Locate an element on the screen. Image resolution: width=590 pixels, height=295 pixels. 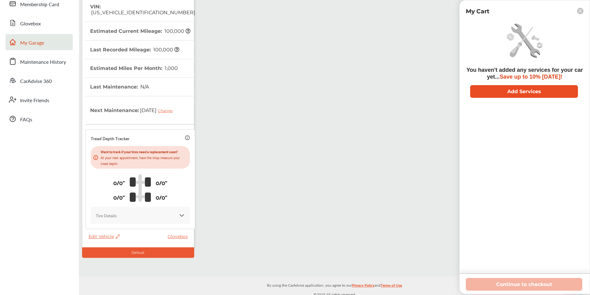
th: Estimated Current Mileage : is located at coordinates (140, 31).